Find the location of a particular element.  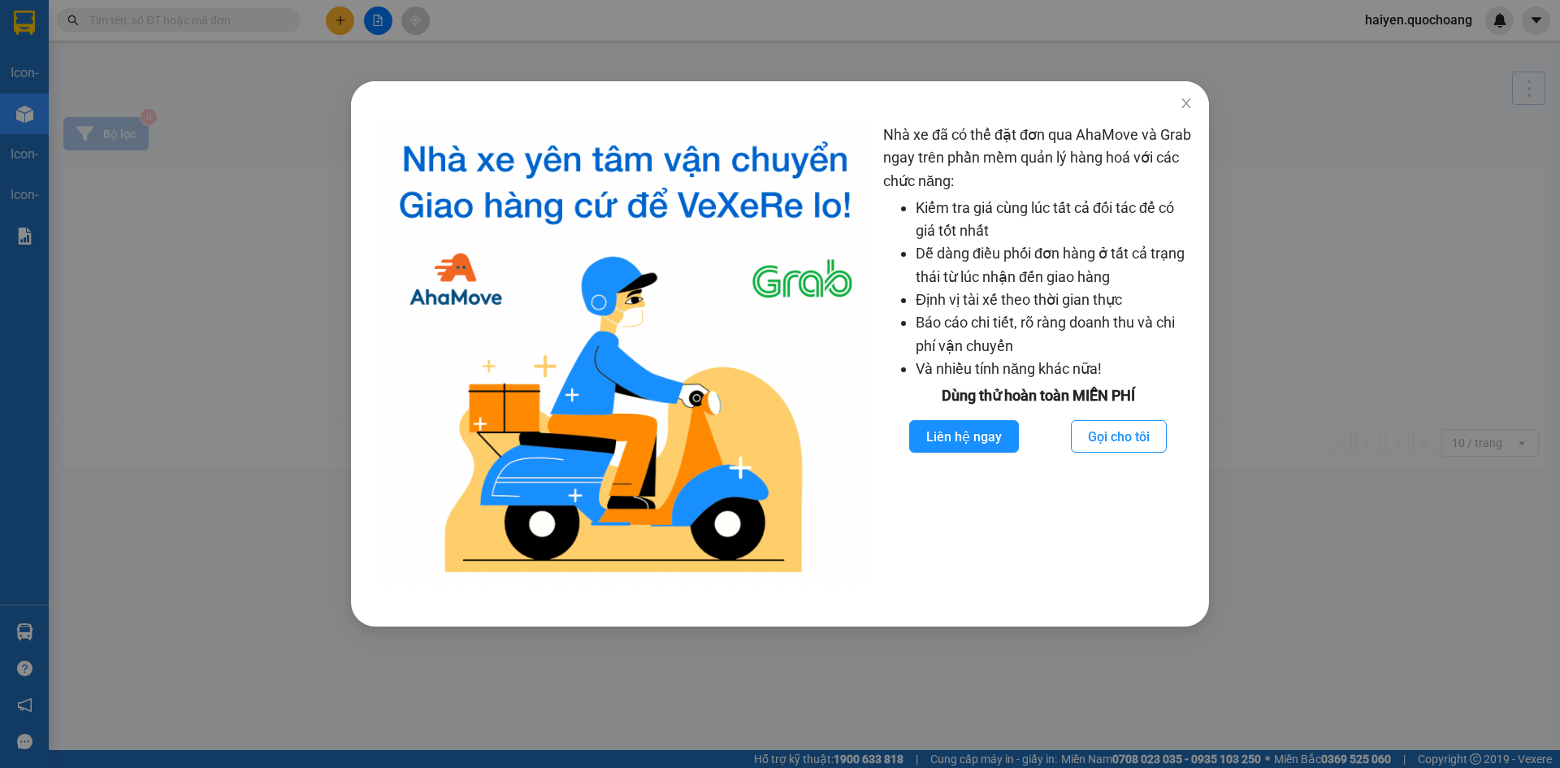

li: Kiểm tra giá cùng lúc tất cả đối tác để có giá tốt nhất is located at coordinates (1054, 219).